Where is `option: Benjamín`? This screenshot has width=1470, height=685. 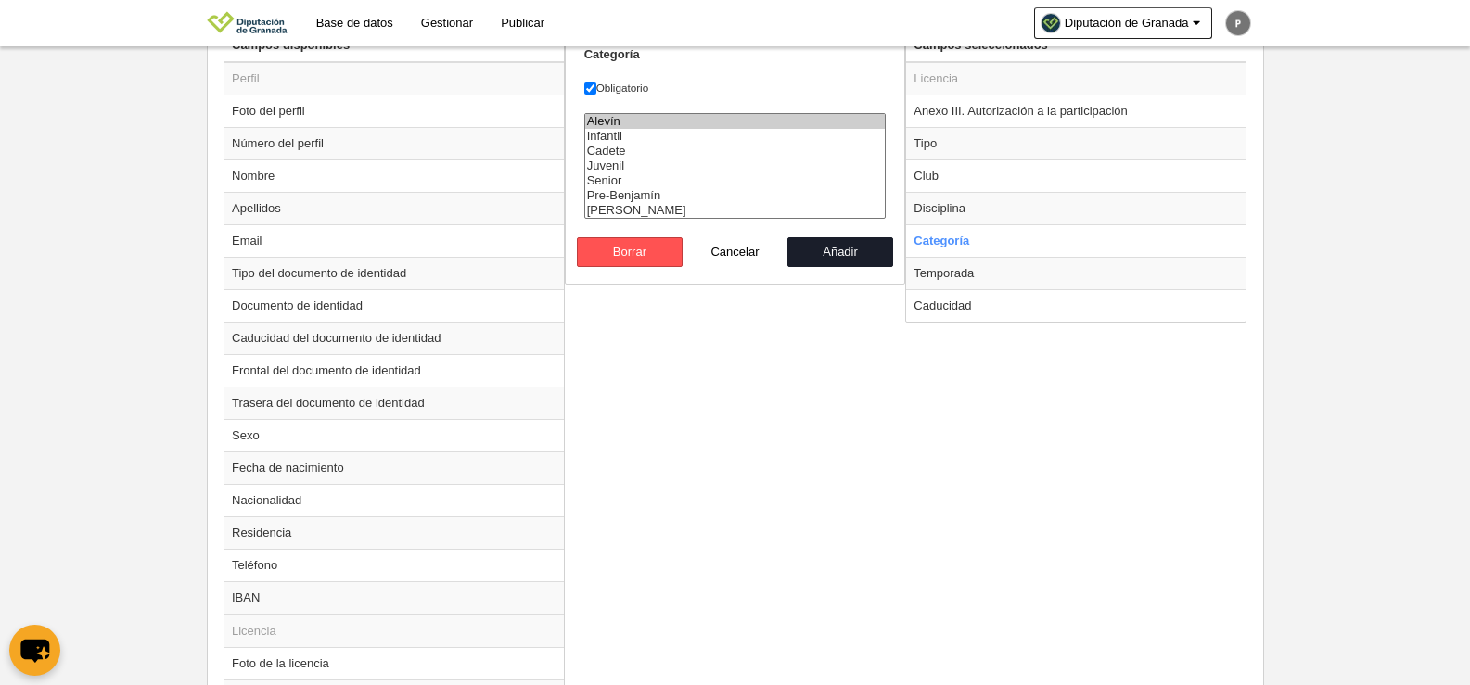 option: Benjamín is located at coordinates (735, 211).